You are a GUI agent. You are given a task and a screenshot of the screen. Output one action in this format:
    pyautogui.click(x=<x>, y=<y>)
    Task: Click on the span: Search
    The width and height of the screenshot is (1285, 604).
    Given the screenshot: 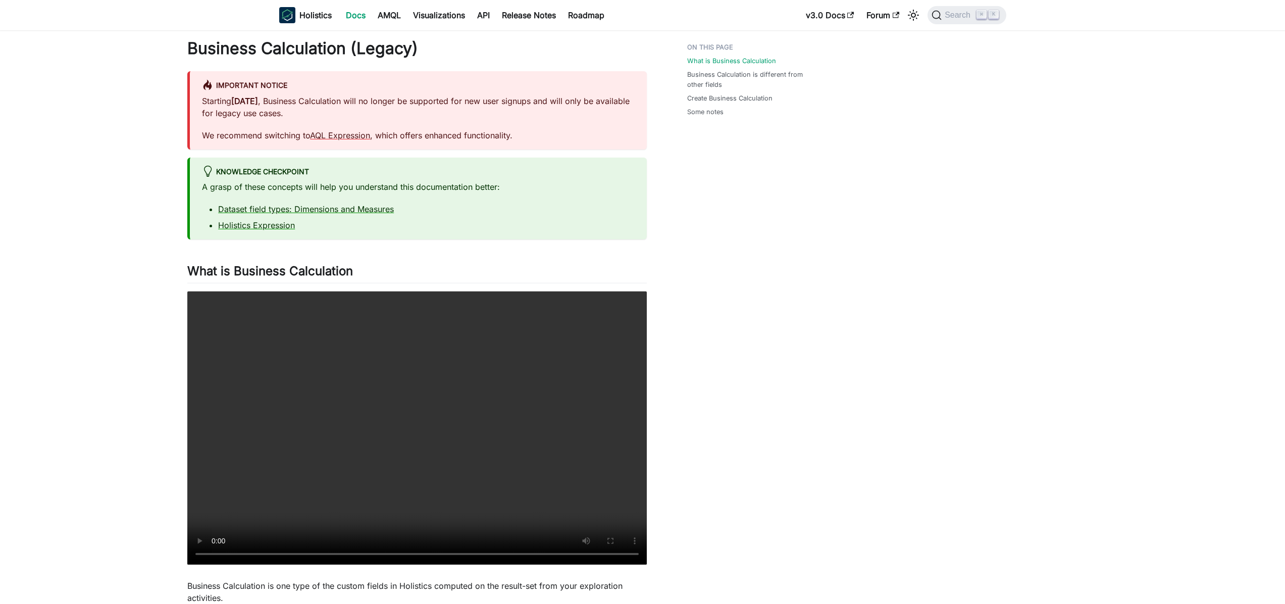 What is the action you would take?
    pyautogui.click(x=959, y=15)
    